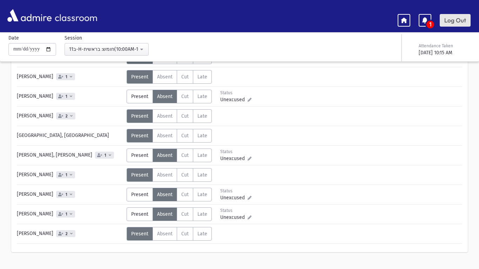 This screenshot has height=269, width=479. What do you see at coordinates (107, 49) in the screenshot?
I see `button: 11ב-H-חומש: בראשית(10:00AM-10:40AM)` at bounding box center [107, 49].